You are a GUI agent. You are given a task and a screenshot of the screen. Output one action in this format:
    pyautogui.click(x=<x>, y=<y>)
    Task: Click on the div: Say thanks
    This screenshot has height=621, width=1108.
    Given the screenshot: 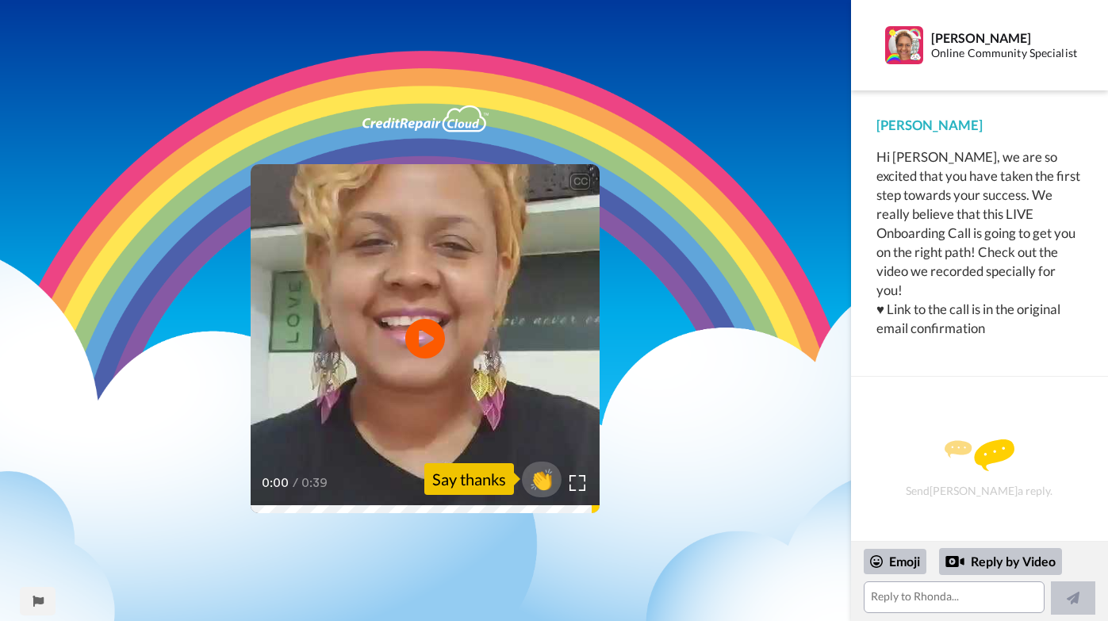 What is the action you would take?
    pyautogui.click(x=469, y=479)
    